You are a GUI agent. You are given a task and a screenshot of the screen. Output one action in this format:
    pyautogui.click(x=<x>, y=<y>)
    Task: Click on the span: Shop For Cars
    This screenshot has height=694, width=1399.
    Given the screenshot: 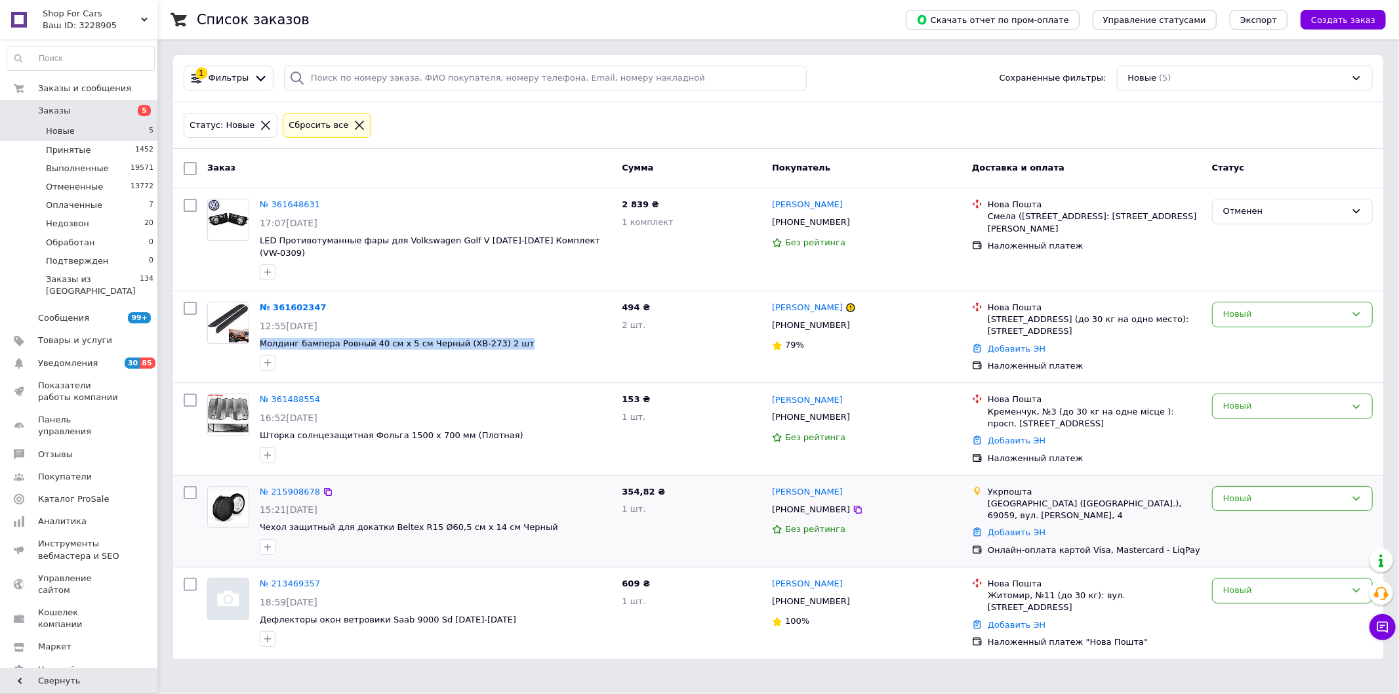 What is the action you would take?
    pyautogui.click(x=92, y=14)
    